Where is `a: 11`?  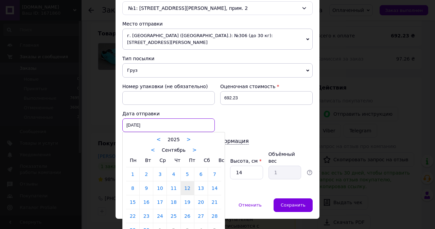
a: 11 is located at coordinates (173, 188).